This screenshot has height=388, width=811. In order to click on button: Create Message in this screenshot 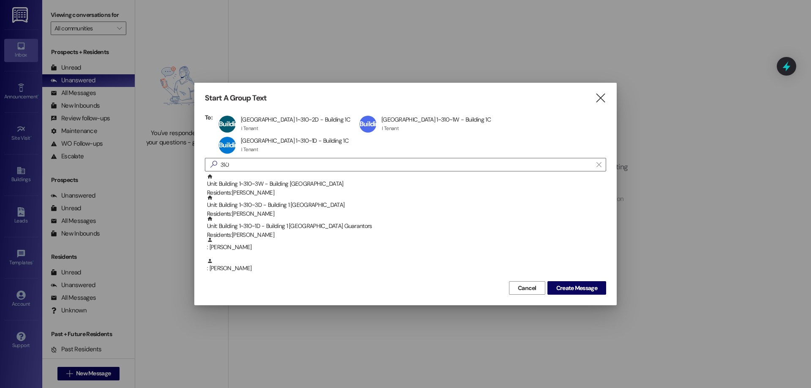, I will do `click(576, 288)`.